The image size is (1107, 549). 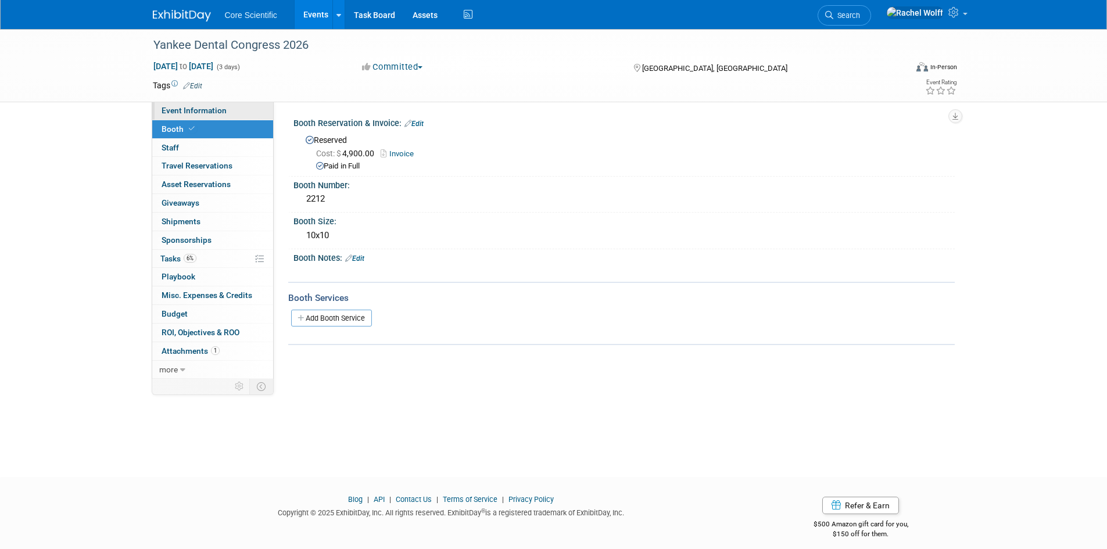 I want to click on span: Booth, so click(x=179, y=129).